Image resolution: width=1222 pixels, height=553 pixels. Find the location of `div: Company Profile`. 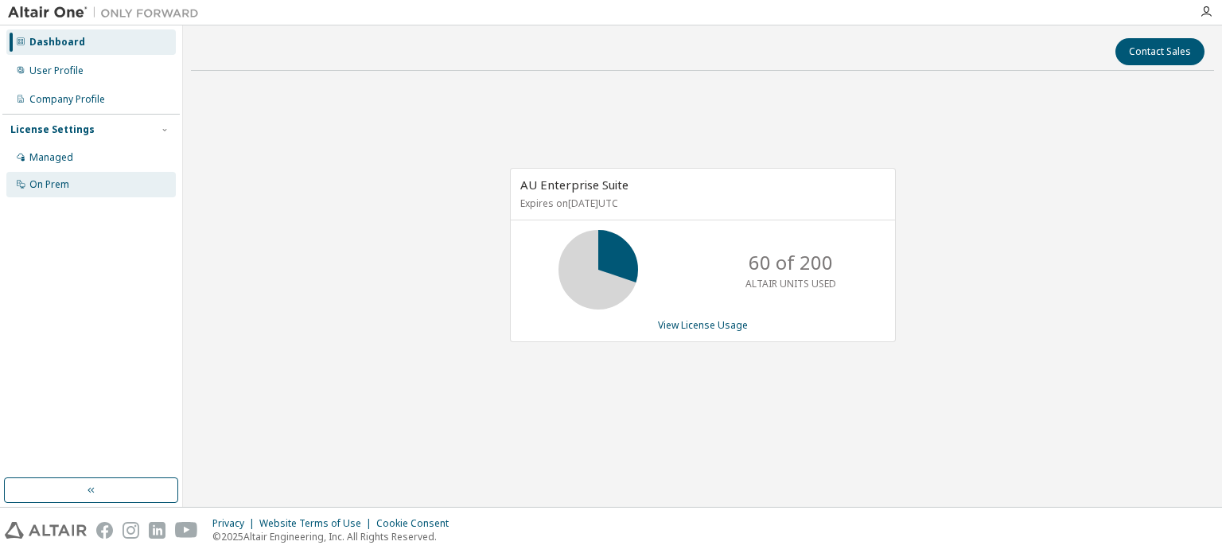

div: Company Profile is located at coordinates (67, 99).